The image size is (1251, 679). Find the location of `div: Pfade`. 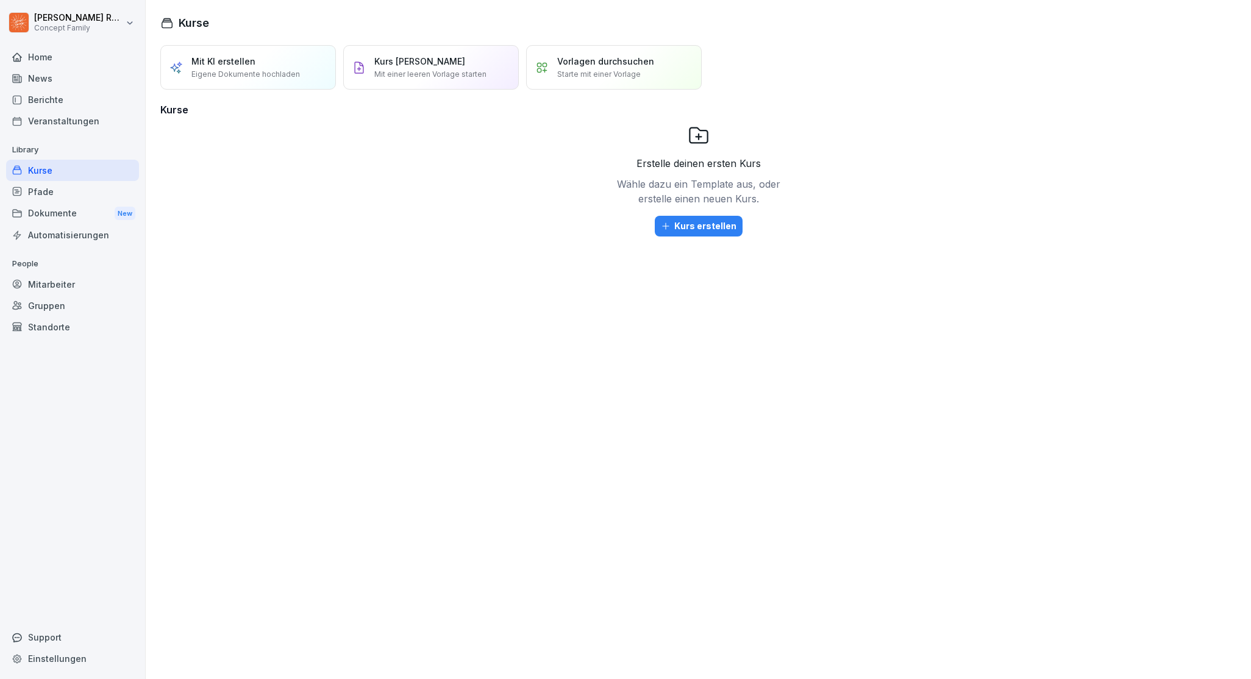

div: Pfade is located at coordinates (73, 191).